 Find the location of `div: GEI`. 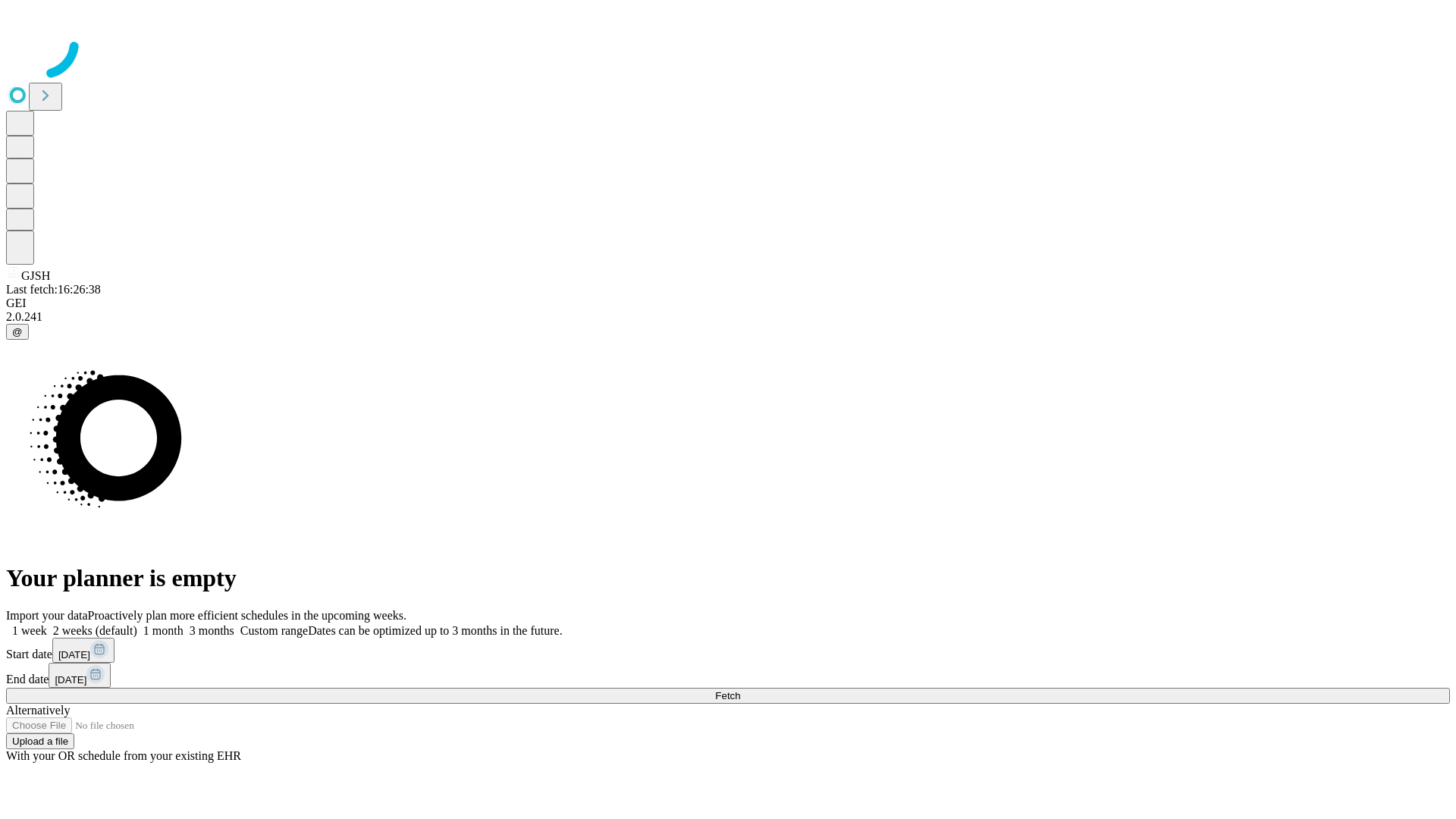

div: GEI is located at coordinates (728, 304).